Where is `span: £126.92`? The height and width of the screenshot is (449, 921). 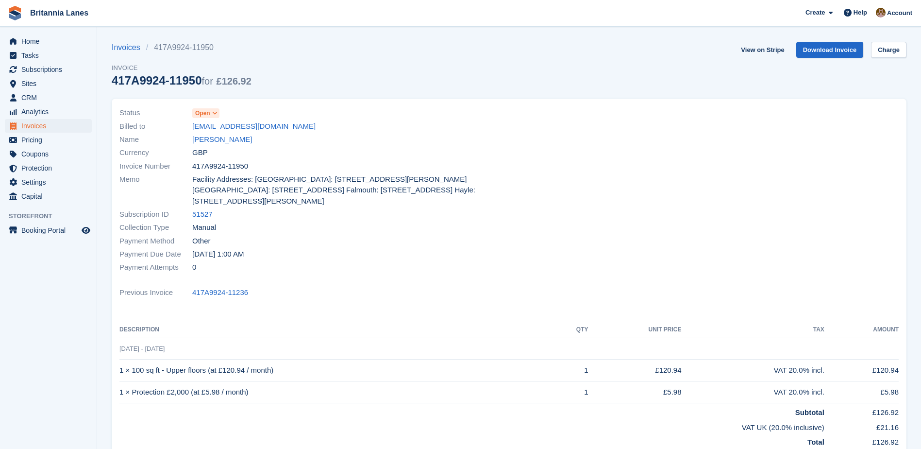 span: £126.92 is located at coordinates (234, 81).